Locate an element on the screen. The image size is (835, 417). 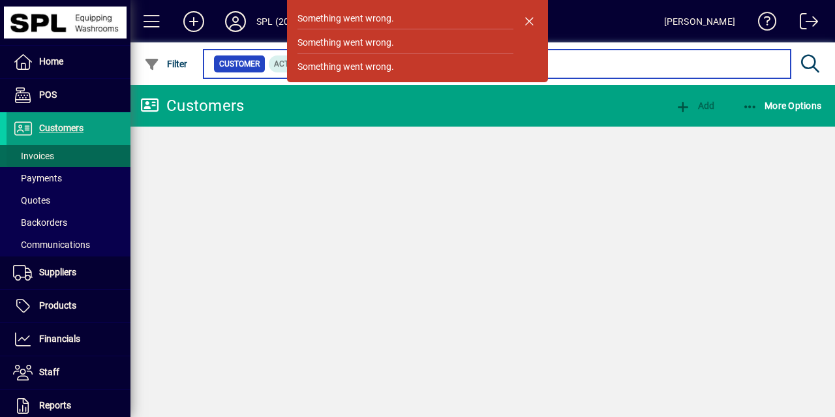
span: More Options is located at coordinates (782, 106).